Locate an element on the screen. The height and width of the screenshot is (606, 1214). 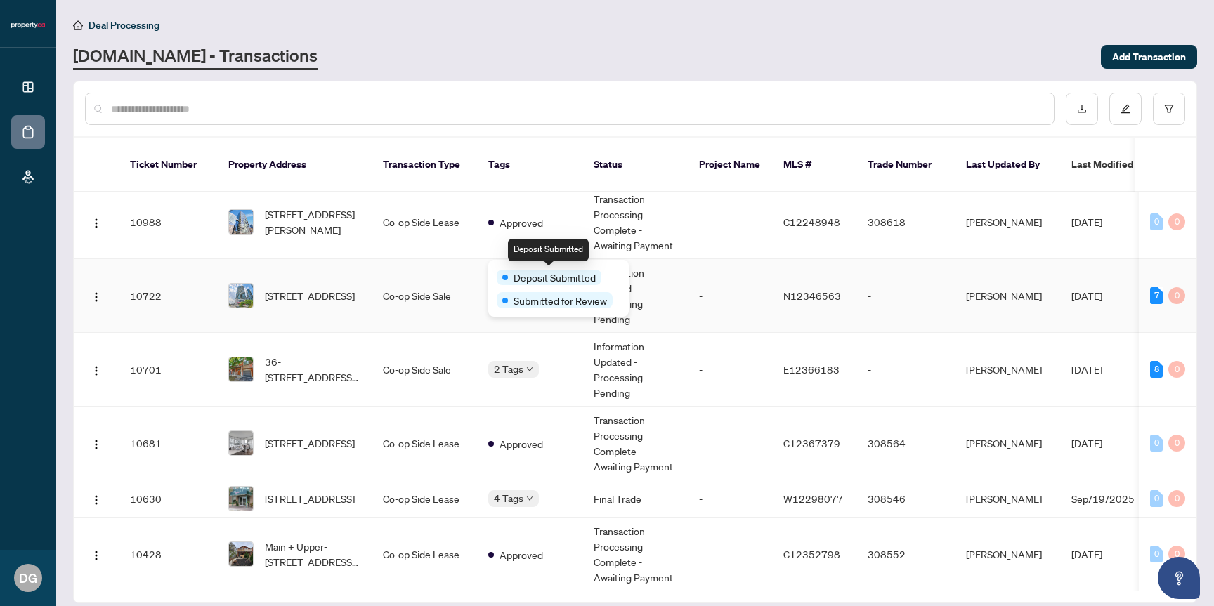
th: Transaction Type is located at coordinates (424, 165).